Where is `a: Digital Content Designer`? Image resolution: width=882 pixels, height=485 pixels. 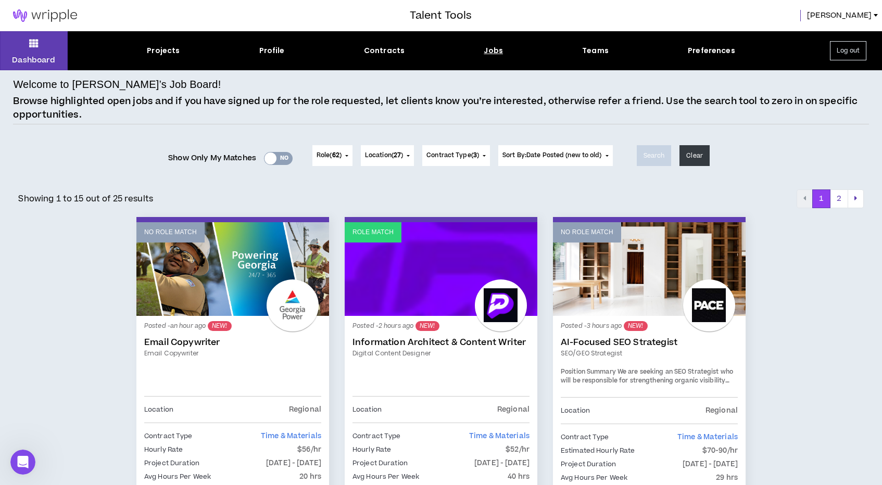
a: Digital Content Designer is located at coordinates (441, 354).